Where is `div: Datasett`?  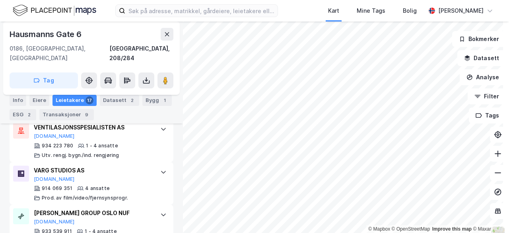
div: Datasett is located at coordinates (119, 100).